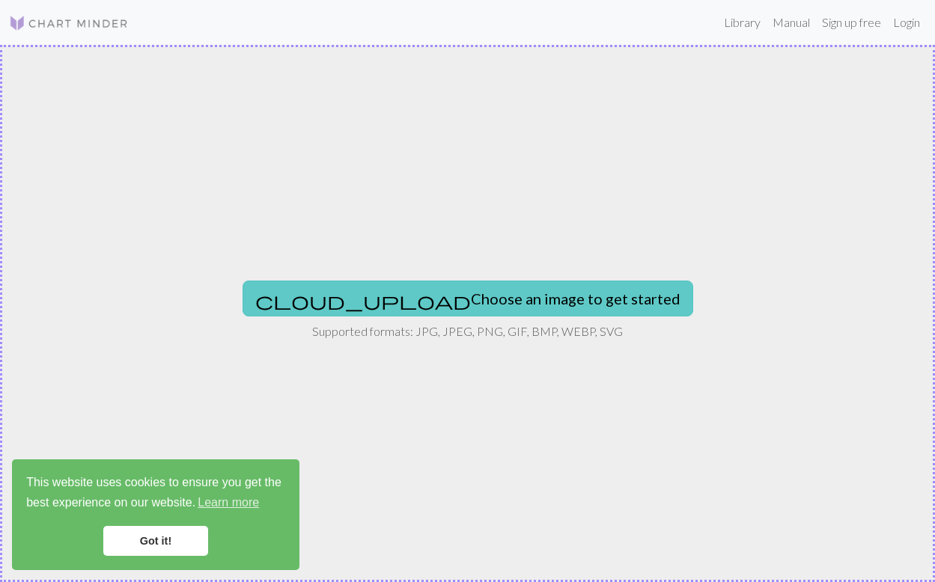  What do you see at coordinates (228, 503) in the screenshot?
I see `a: learn more about cookies` at bounding box center [228, 503].